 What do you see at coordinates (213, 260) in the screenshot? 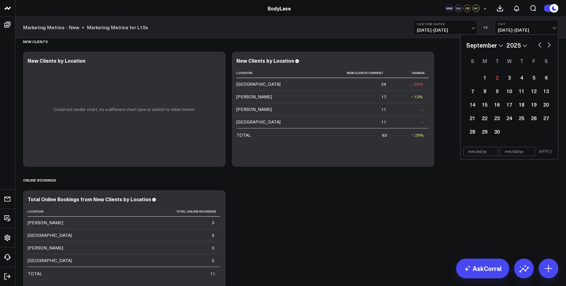
I see `div: 2` at bounding box center [213, 260].